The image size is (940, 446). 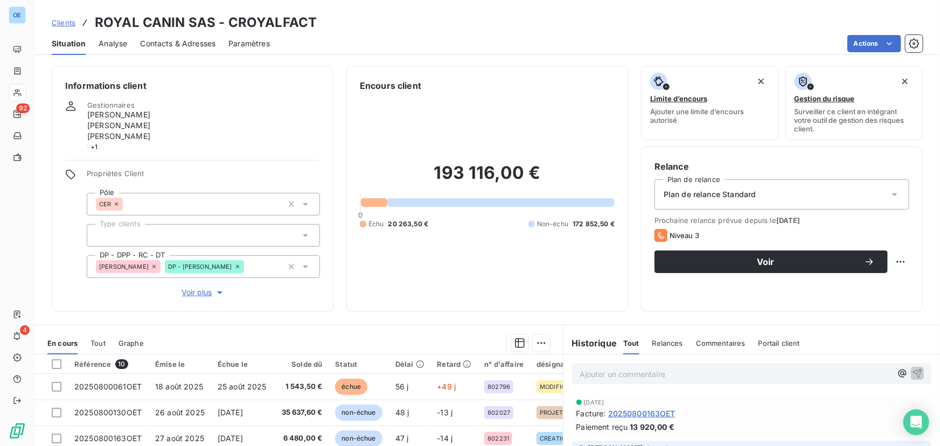 What do you see at coordinates (771, 262) in the screenshot?
I see `button: Voir` at bounding box center [771, 262].